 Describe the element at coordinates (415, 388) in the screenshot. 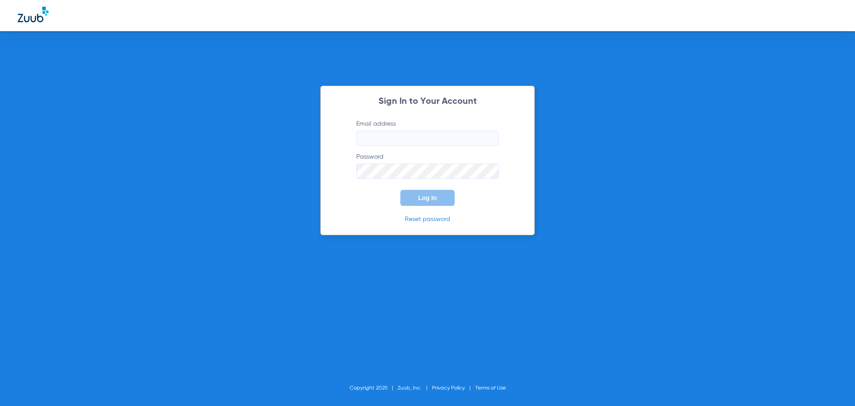

I see `li: Zuub, Inc.` at that location.